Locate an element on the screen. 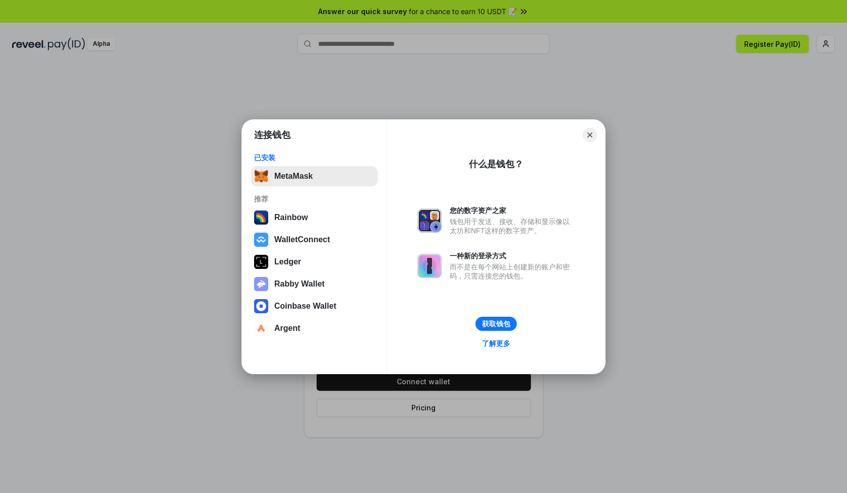  div: 您的数字资产之家 is located at coordinates (512, 211).